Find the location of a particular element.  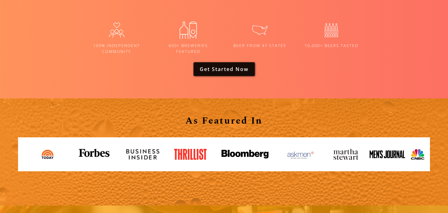

h5: 100% Independent Community is located at coordinates (117, 49).